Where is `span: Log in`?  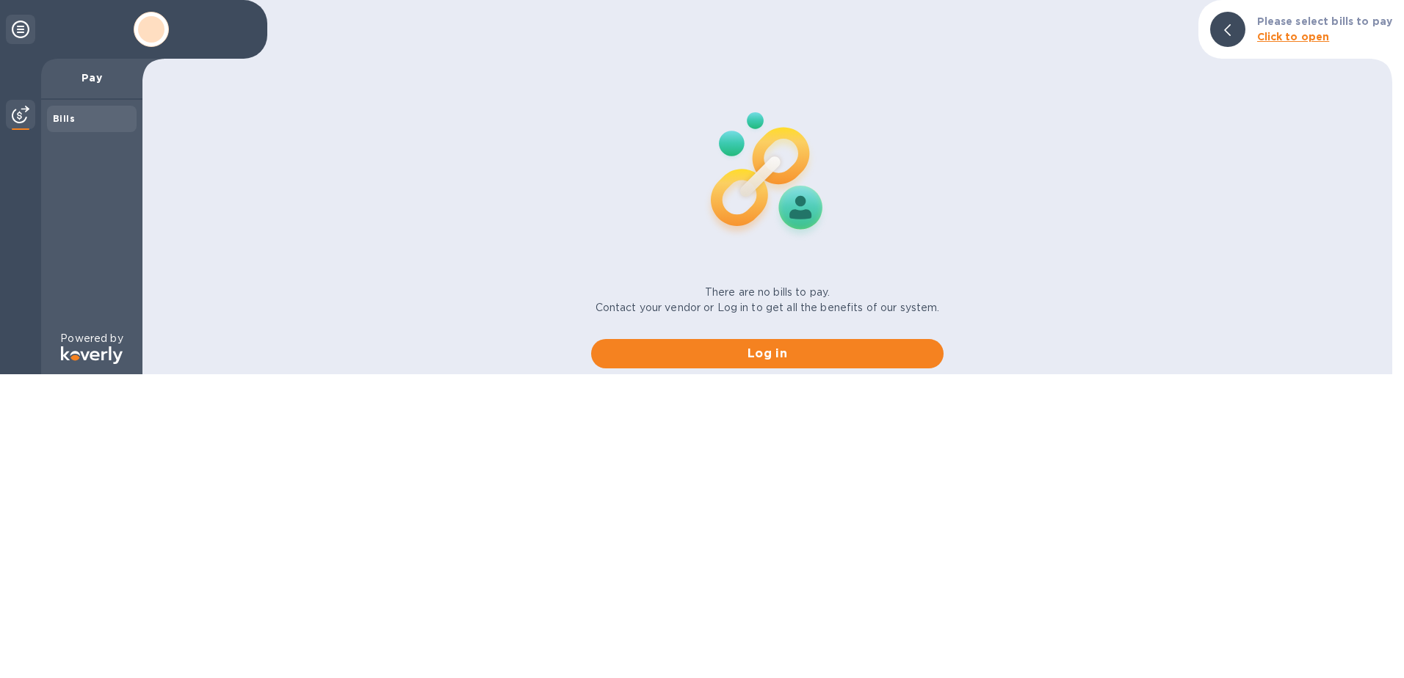 span: Log in is located at coordinates (767, 354).